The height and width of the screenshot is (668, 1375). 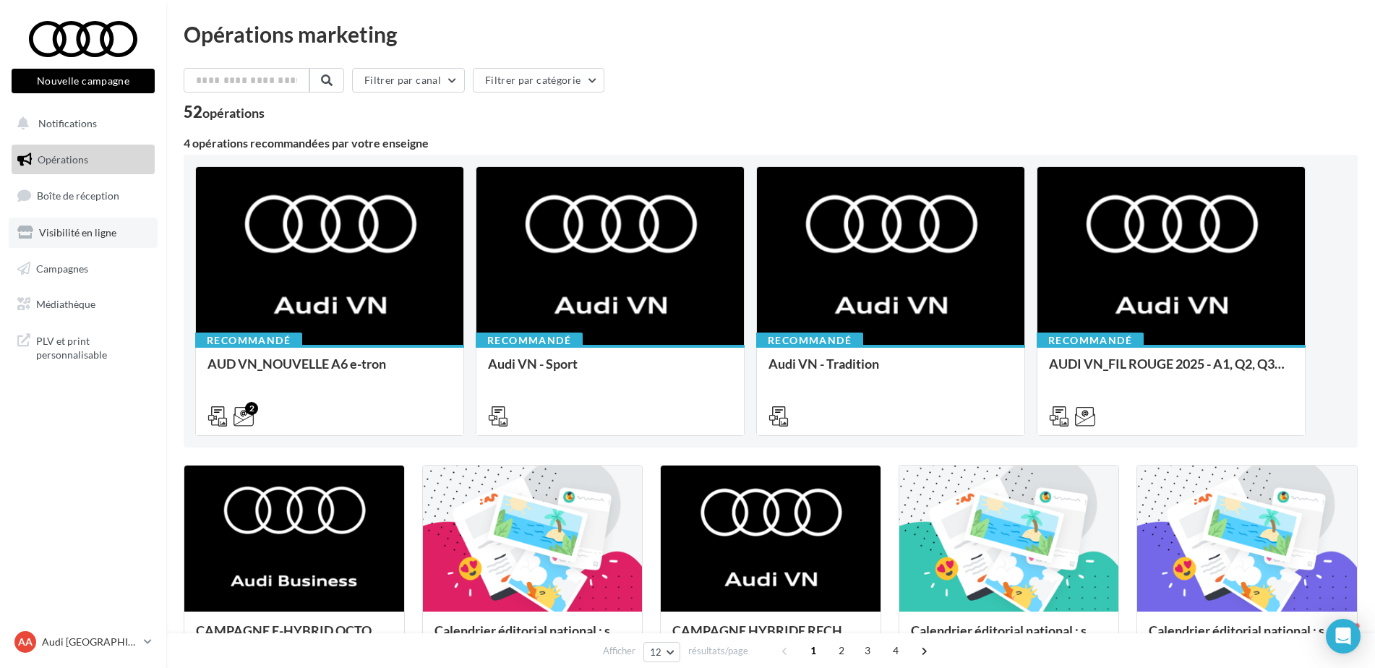 What do you see at coordinates (868, 651) in the screenshot?
I see `span: 3` at bounding box center [868, 651].